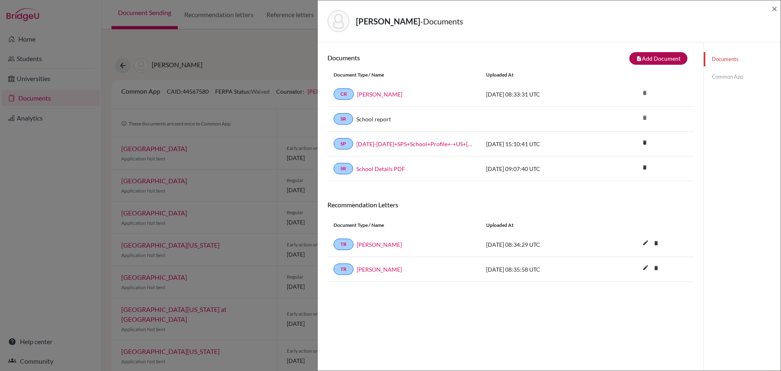  What do you see at coordinates (419, 57) in the screenshot?
I see `h6: Documents` at bounding box center [419, 57].